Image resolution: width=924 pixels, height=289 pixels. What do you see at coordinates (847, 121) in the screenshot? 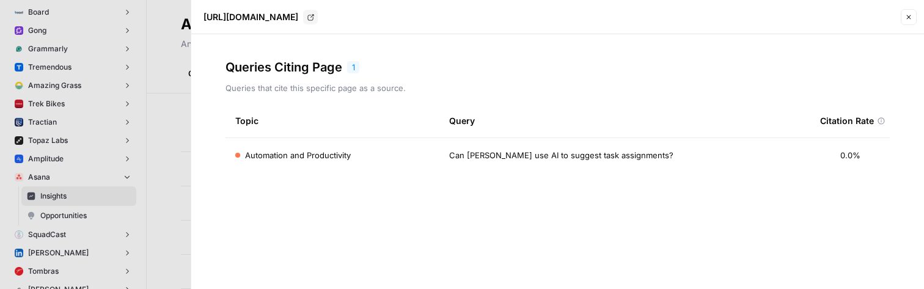
I see `span: Citation Rate` at bounding box center [847, 121].